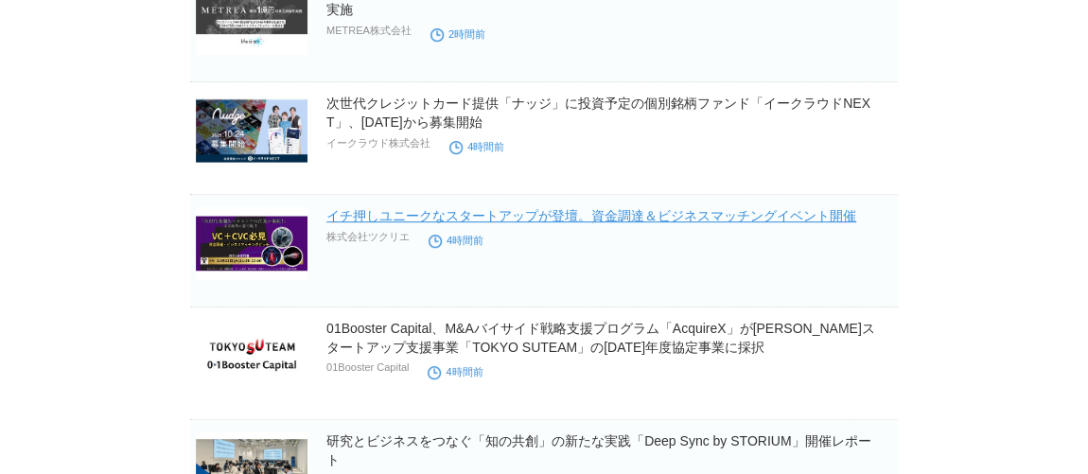 The width and height of the screenshot is (1088, 474). I want to click on p: 01Booster Capital, so click(367, 367).